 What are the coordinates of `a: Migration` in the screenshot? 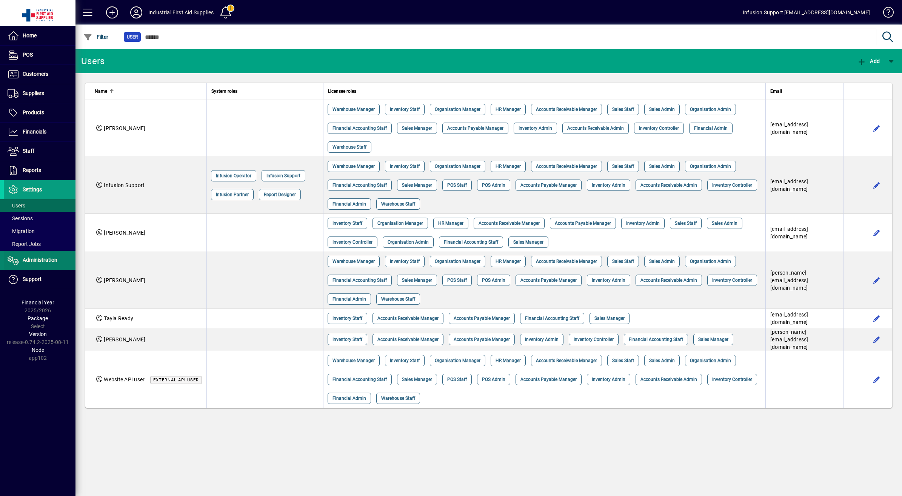 It's located at (40, 231).